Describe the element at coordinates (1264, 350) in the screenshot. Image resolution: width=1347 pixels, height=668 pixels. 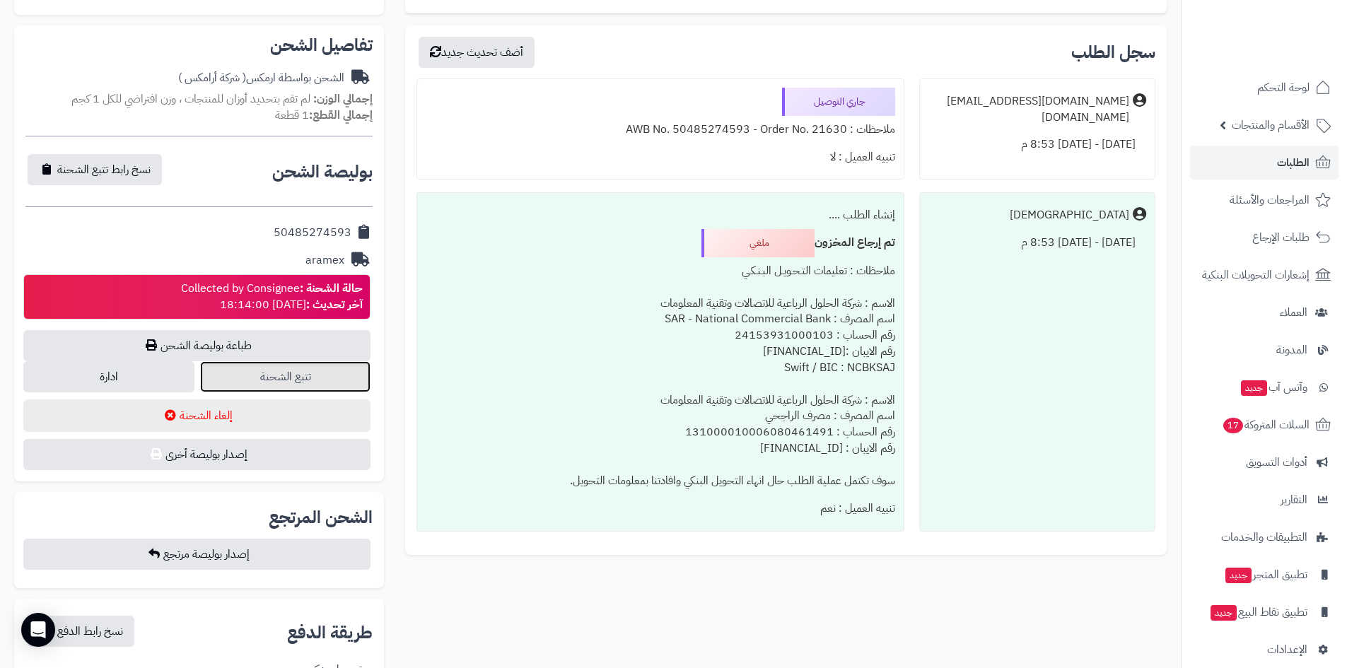
I see `a: المدونة` at that location.